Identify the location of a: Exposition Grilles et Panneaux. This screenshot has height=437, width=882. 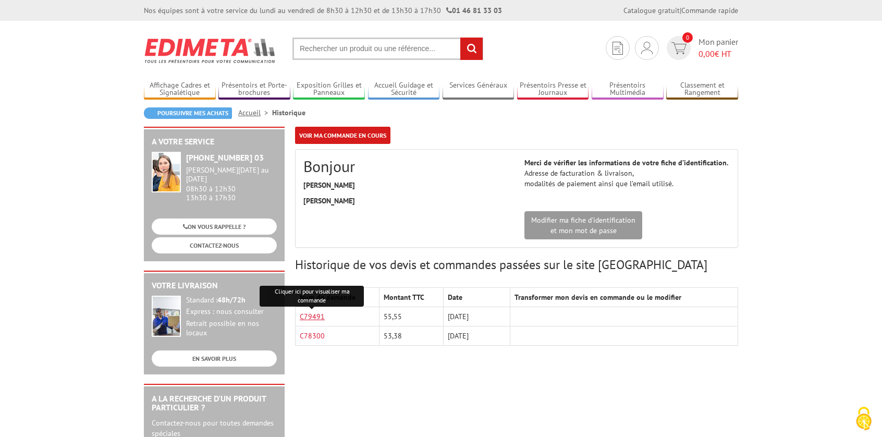
(329, 89).